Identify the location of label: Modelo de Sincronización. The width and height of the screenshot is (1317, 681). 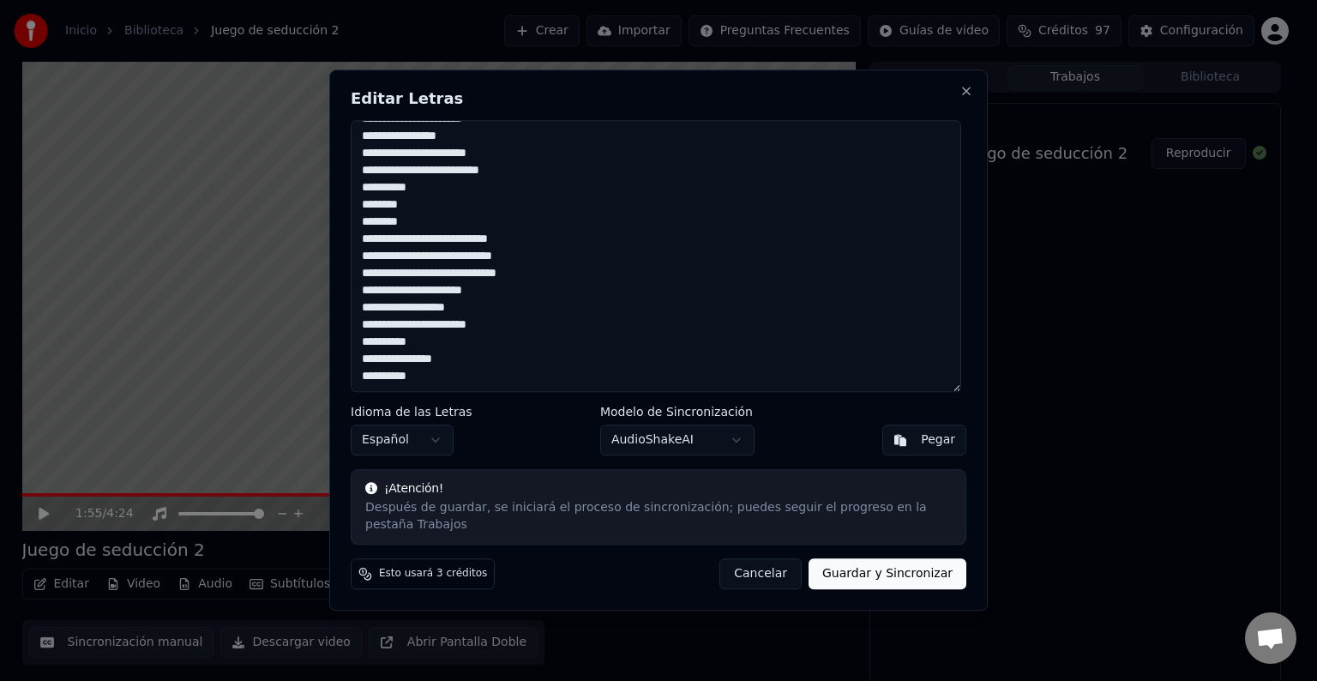
(677, 412).